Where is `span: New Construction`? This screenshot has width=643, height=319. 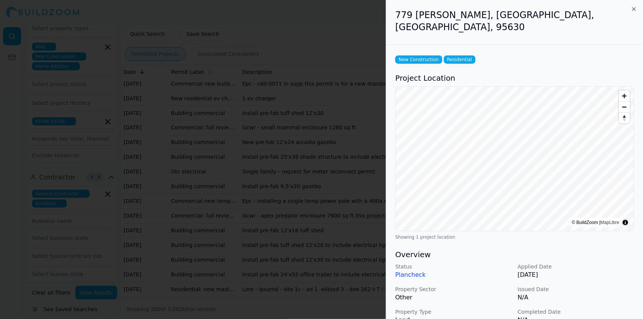 span: New Construction is located at coordinates (418, 60).